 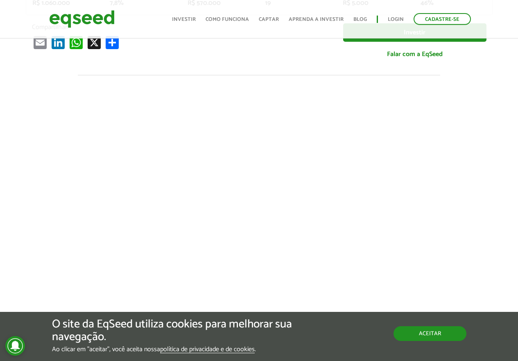 I want to click on a: Falar com a EqSeed, so click(x=415, y=54).